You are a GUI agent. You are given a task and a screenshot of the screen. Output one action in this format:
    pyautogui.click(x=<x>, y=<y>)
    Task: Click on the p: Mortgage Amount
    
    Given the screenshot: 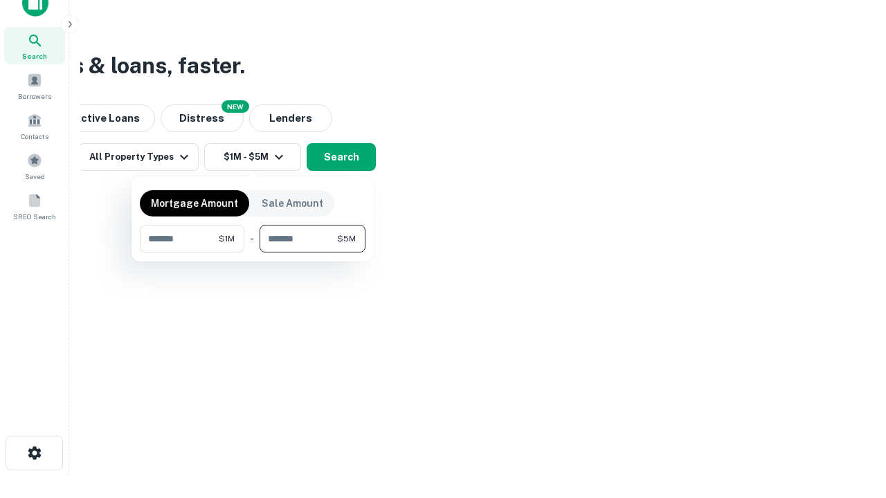 What is the action you would take?
    pyautogui.click(x=194, y=203)
    